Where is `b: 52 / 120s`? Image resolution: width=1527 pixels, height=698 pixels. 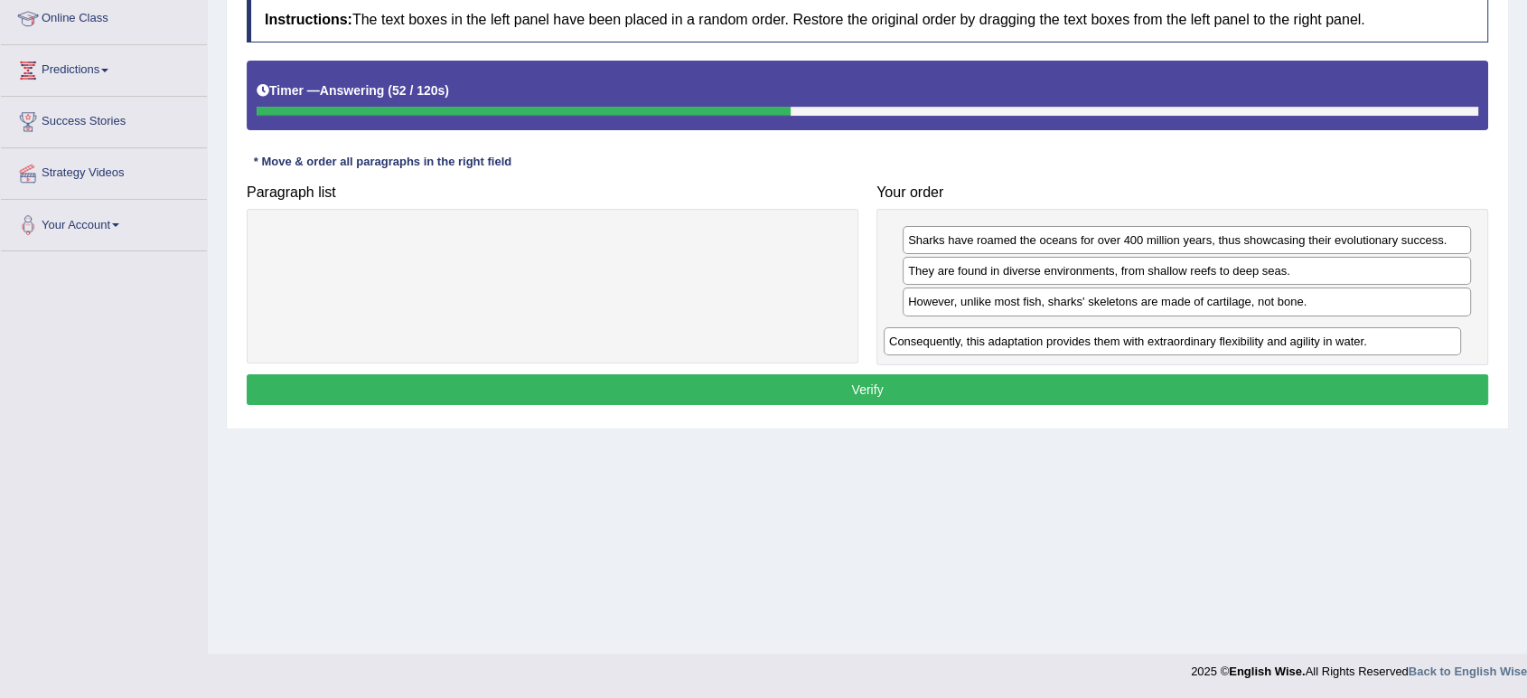
b: 52 / 120s is located at coordinates (418, 90).